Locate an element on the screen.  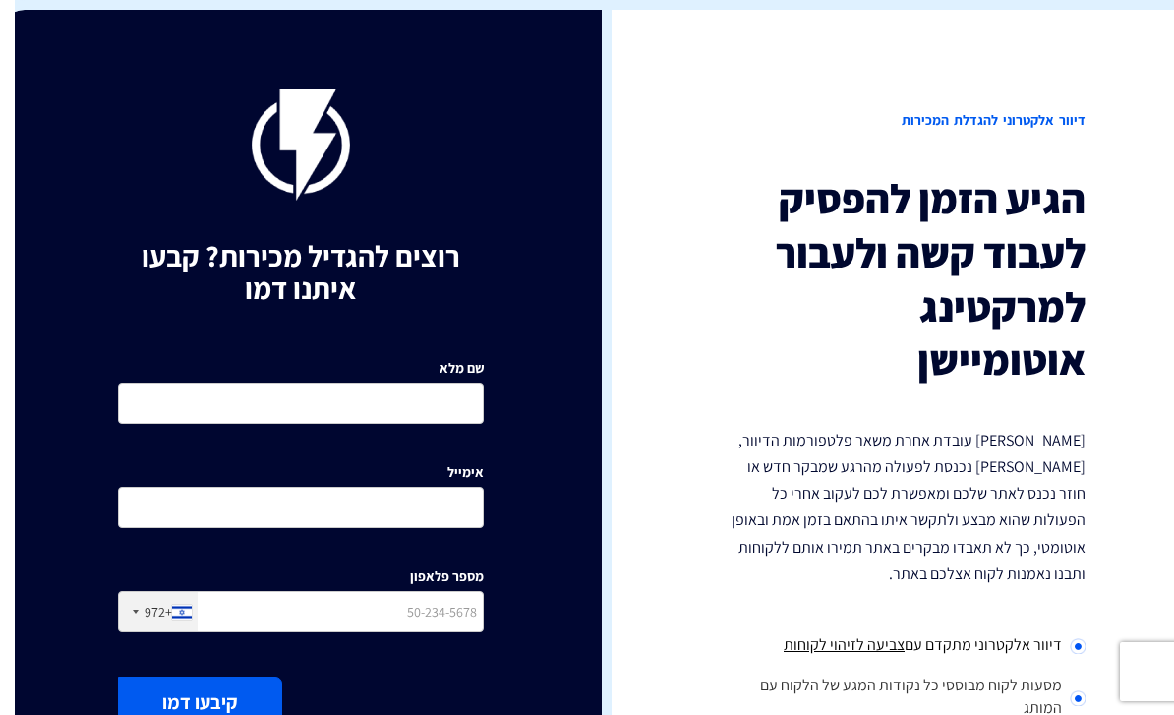
h2: דיוור אלקטרוני להגדלת המכירות is located at coordinates (888, 120).